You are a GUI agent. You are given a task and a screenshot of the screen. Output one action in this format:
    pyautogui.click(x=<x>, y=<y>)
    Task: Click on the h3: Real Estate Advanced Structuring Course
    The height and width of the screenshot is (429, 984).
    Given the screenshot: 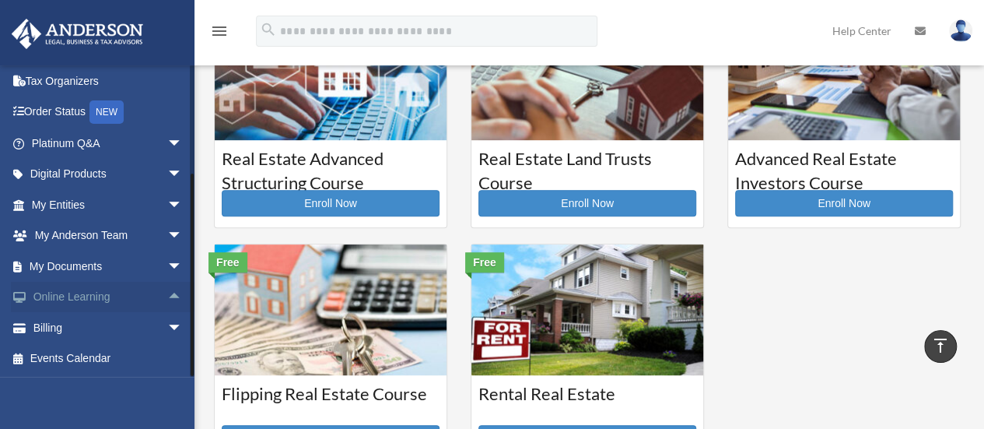 What is the action you would take?
    pyautogui.click(x=331, y=167)
    